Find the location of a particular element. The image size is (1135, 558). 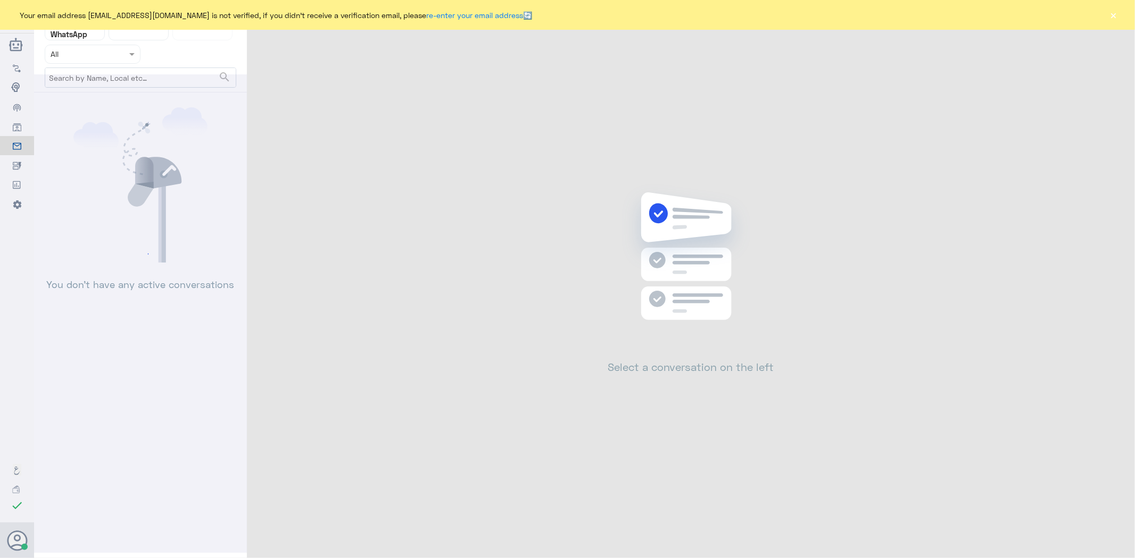

button: Avatar is located at coordinates (17, 541).